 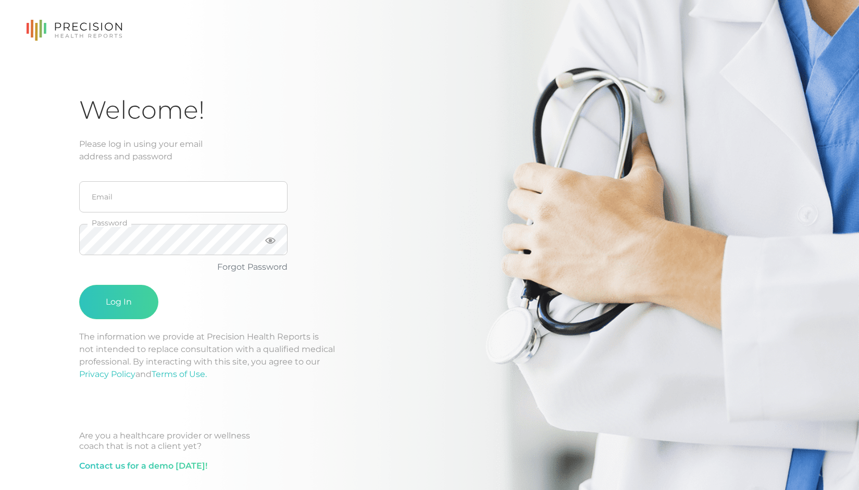 What do you see at coordinates (183, 197) in the screenshot?
I see `input: Email` at bounding box center [183, 197].